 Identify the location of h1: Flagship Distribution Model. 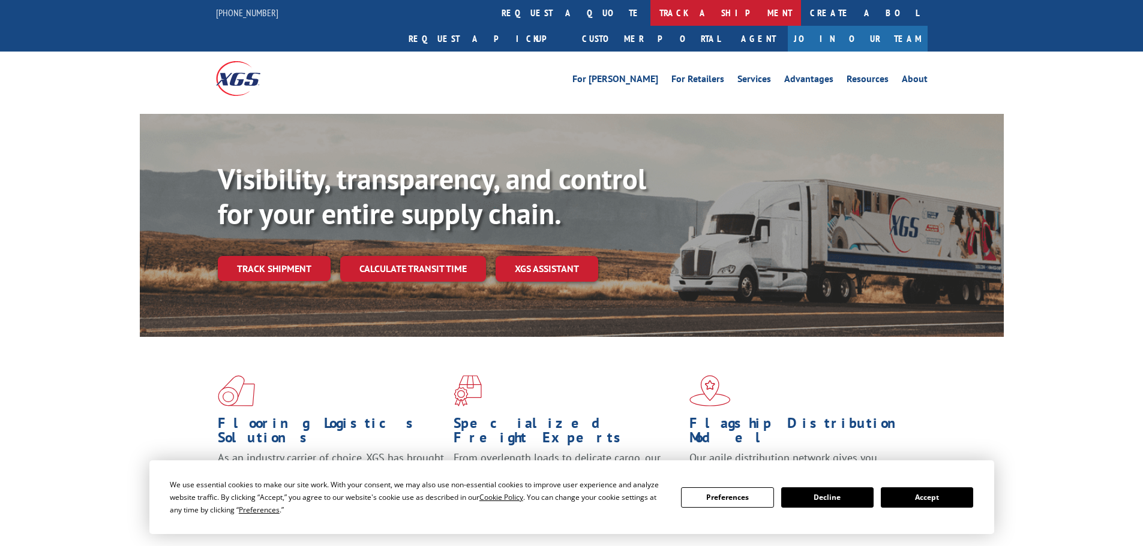
(803, 434).